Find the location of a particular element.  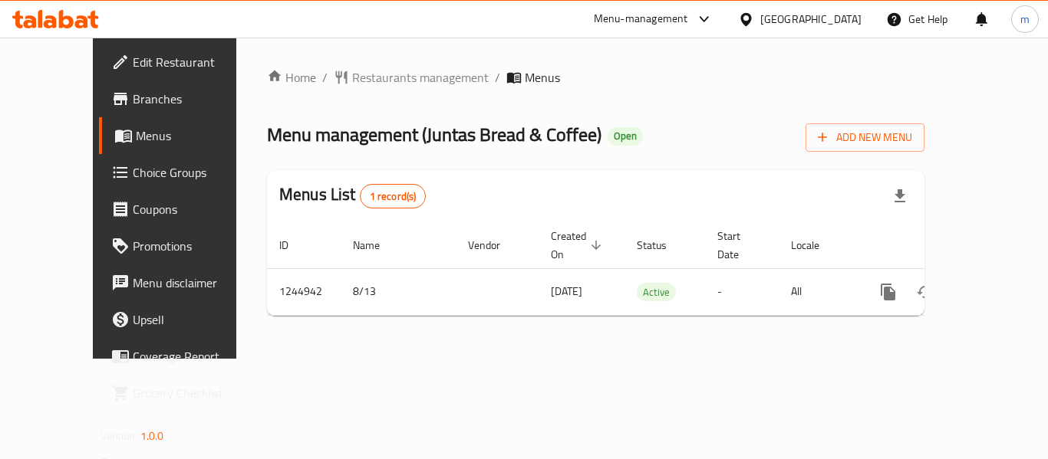

td: All is located at coordinates (818, 291).